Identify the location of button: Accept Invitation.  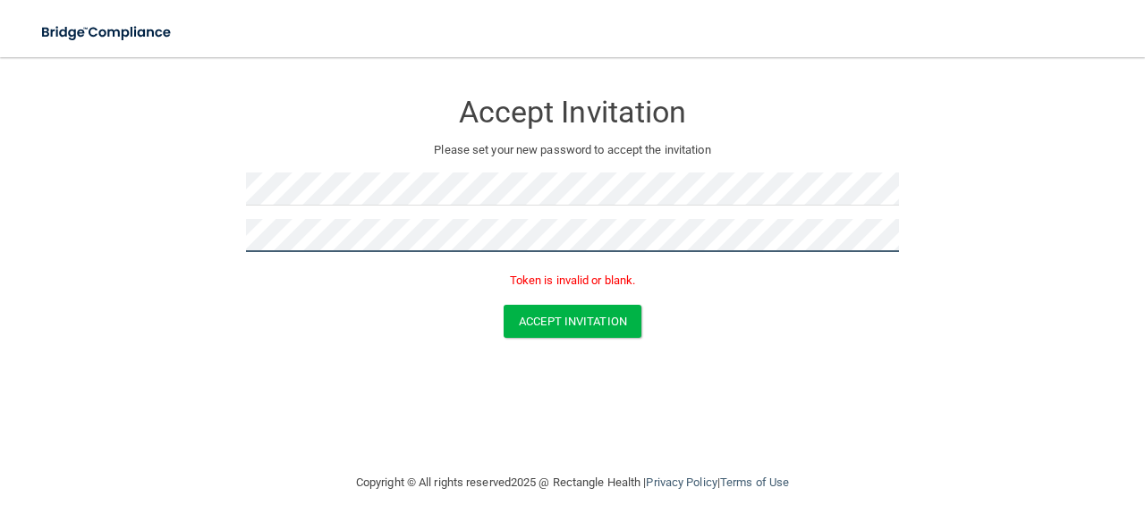
(572, 321).